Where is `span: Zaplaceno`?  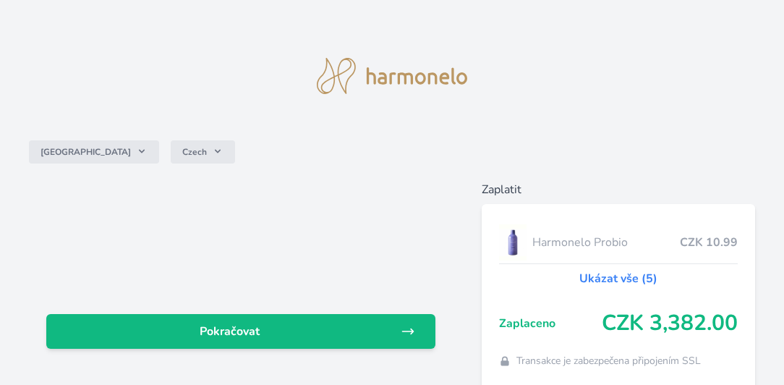
span: Zaplaceno is located at coordinates (550, 323).